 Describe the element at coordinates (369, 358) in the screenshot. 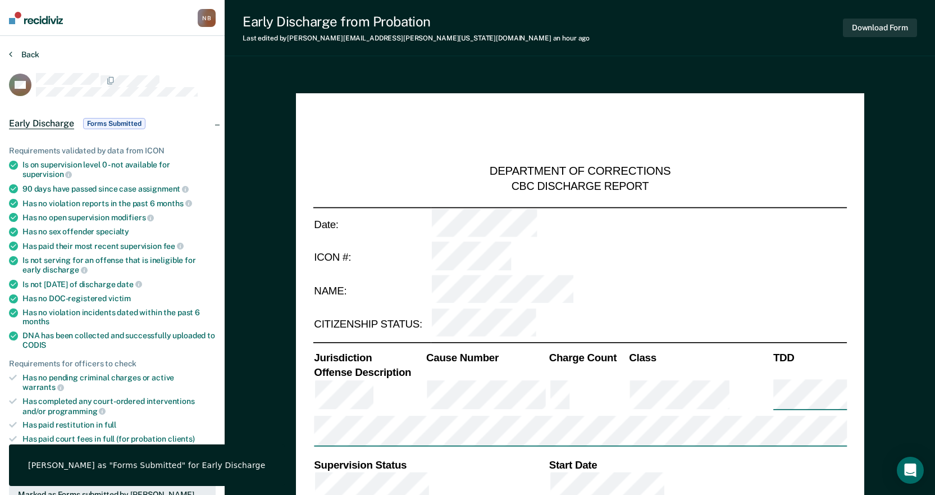

I see `th: Jurisdiction` at that location.